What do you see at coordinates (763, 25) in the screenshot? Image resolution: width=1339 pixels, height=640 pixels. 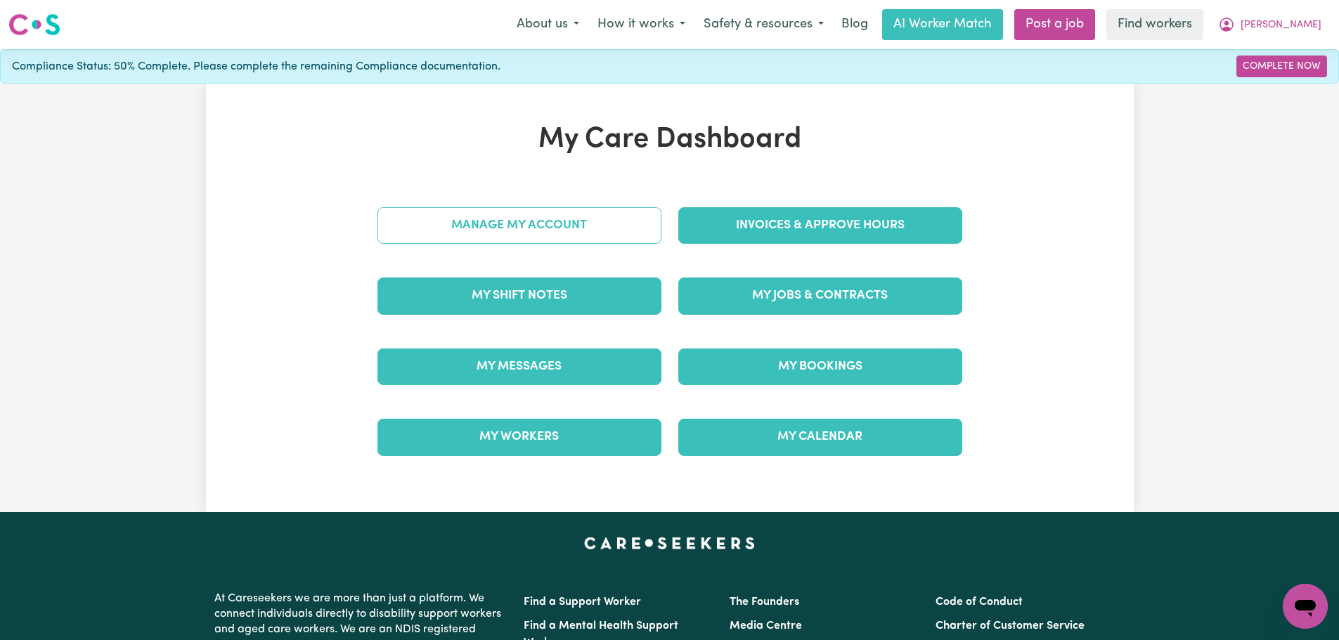 I see `button: Safety & resources` at bounding box center [763, 25].